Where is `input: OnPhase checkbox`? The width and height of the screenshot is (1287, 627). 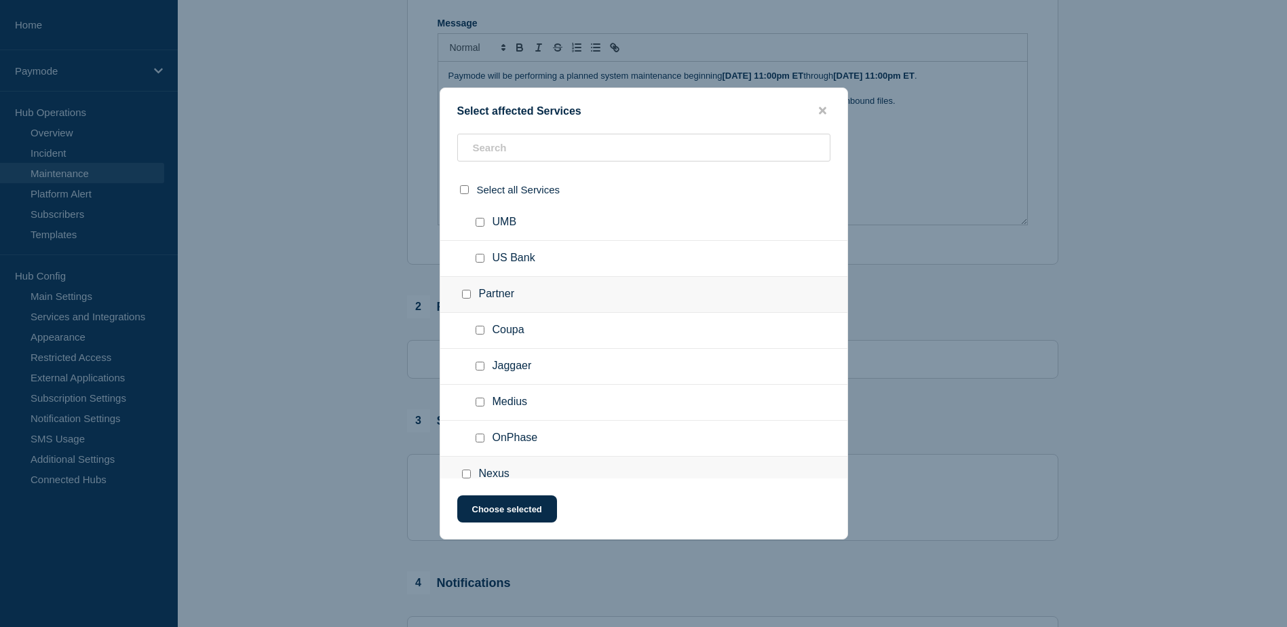 input: OnPhase checkbox is located at coordinates (480, 438).